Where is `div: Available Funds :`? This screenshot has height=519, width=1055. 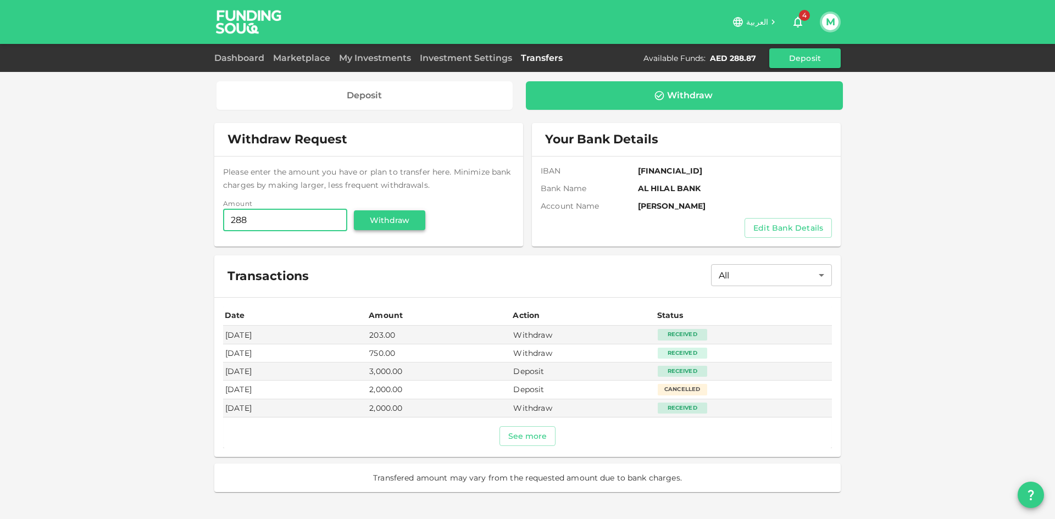 div: Available Funds : is located at coordinates (674, 58).